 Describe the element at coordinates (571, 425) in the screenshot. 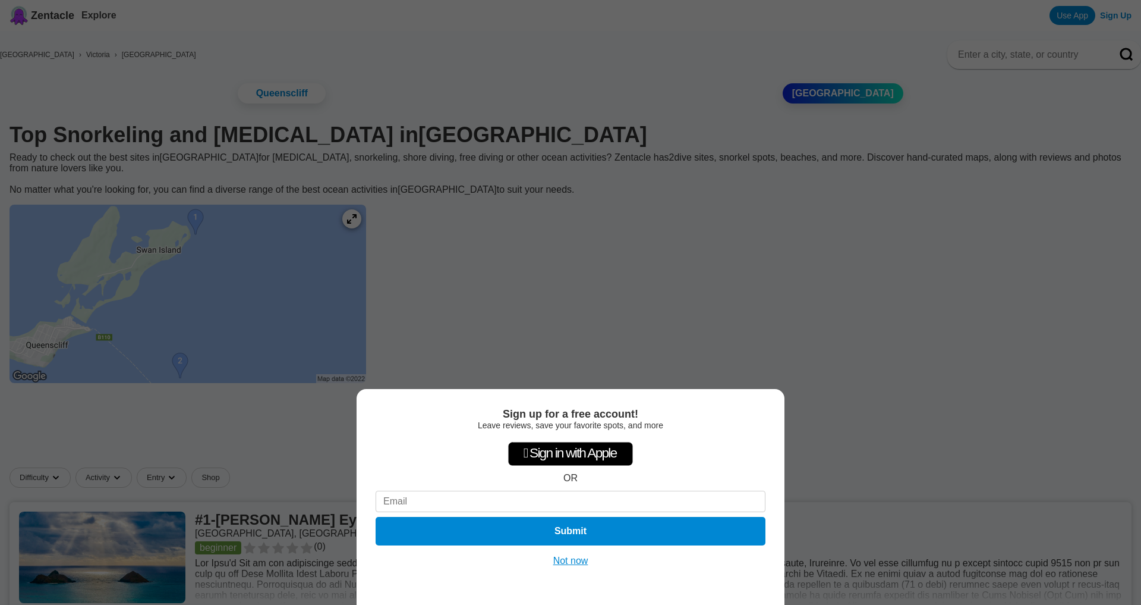

I see `div: Leave reviews, save your favorite spots, and more` at that location.